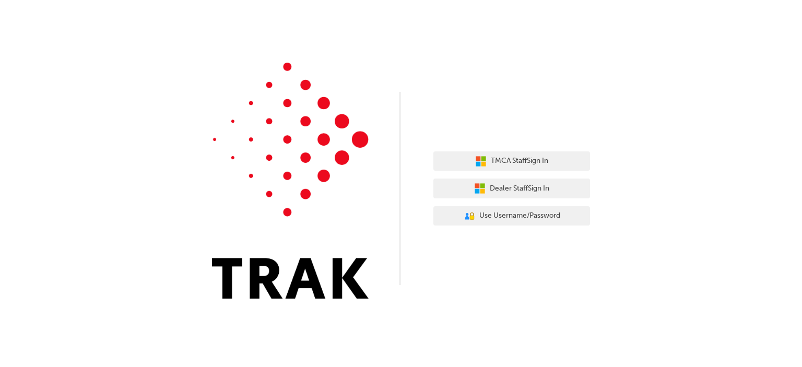 This screenshot has height=367, width=802. What do you see at coordinates (512, 161) in the screenshot?
I see `button: TMCA StaffSign In` at bounding box center [512, 161].